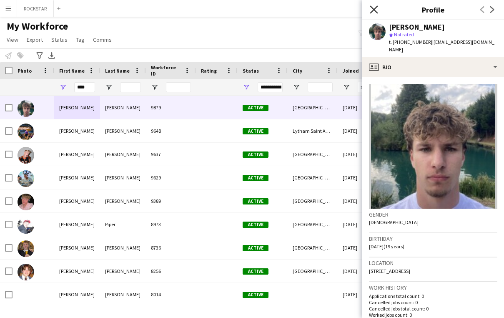  I want to click on span: Joined, so click(351, 70).